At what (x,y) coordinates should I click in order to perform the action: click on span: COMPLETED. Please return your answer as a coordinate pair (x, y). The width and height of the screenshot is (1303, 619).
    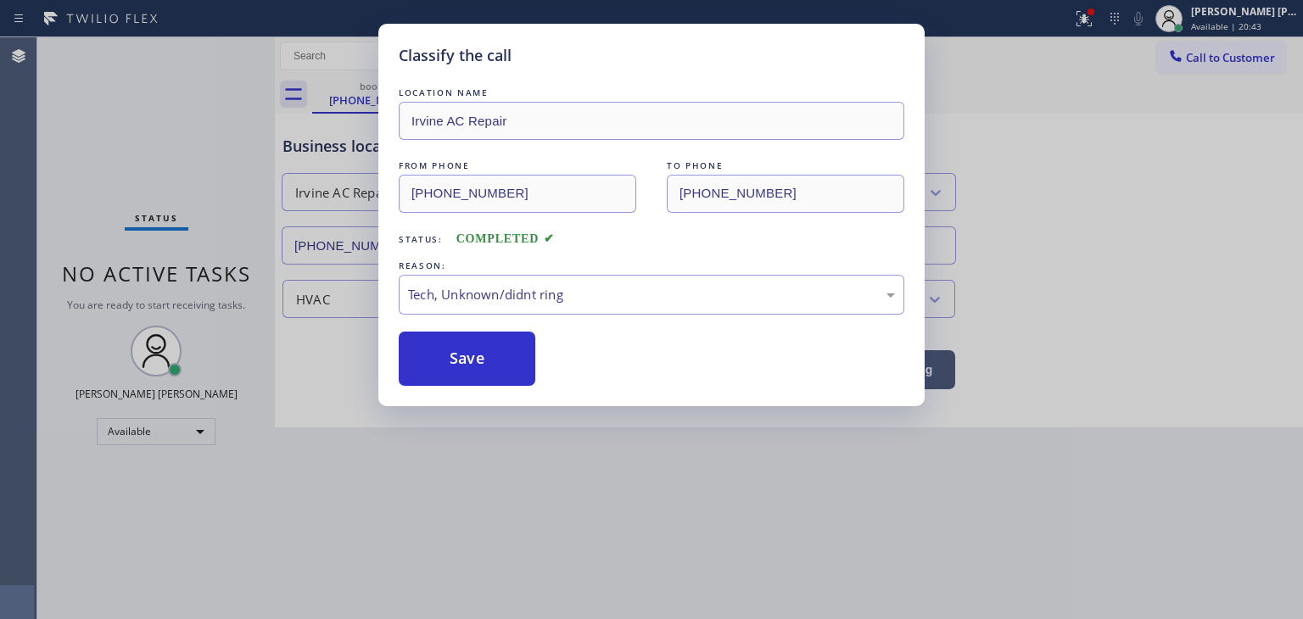
    Looking at the image, I should click on (506, 238).